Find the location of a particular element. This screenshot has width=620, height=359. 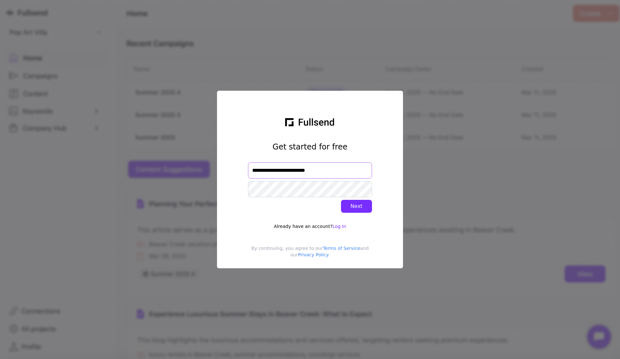

button: Next is located at coordinates (356, 206).